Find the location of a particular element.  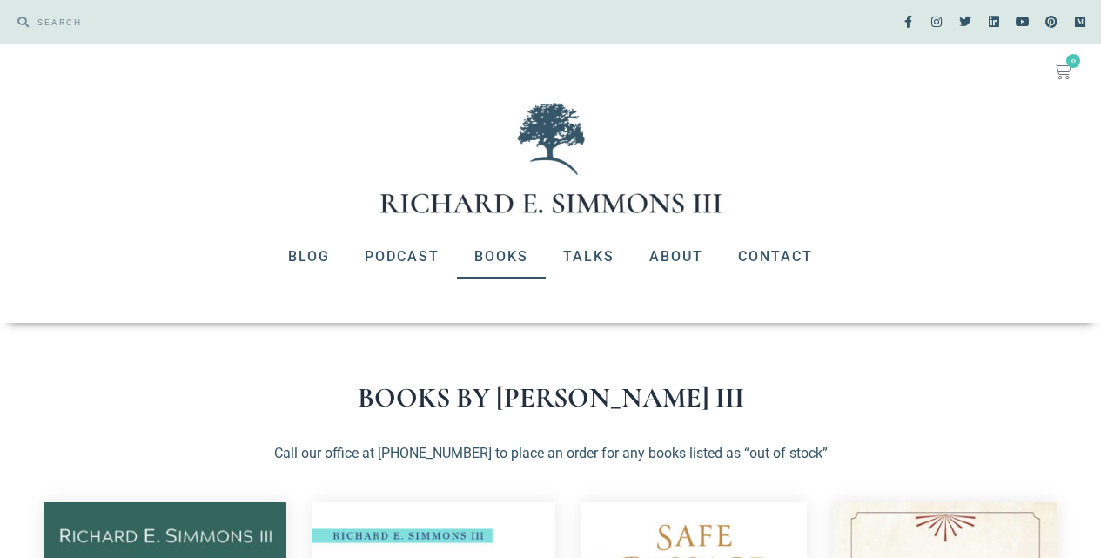

a: Podcast is located at coordinates (402, 257).